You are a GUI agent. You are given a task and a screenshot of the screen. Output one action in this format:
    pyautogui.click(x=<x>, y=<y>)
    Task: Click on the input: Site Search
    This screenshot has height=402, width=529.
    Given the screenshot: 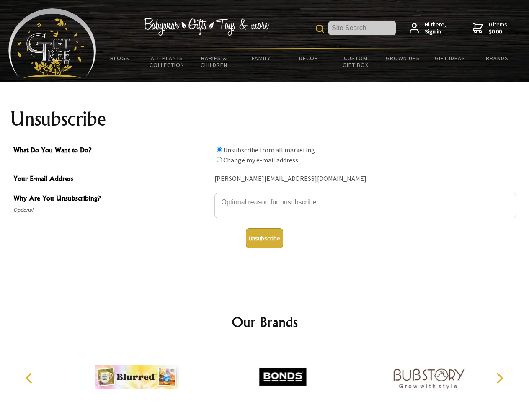 What is the action you would take?
    pyautogui.click(x=362, y=28)
    